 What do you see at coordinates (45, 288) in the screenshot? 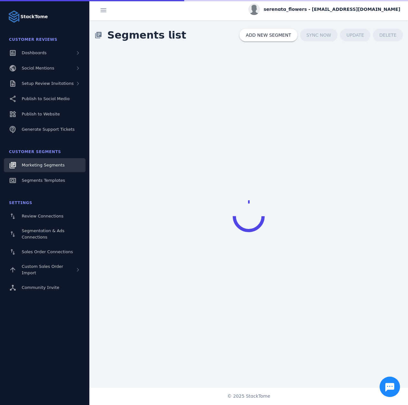
I see `a: Community Invite` at bounding box center [45, 288].